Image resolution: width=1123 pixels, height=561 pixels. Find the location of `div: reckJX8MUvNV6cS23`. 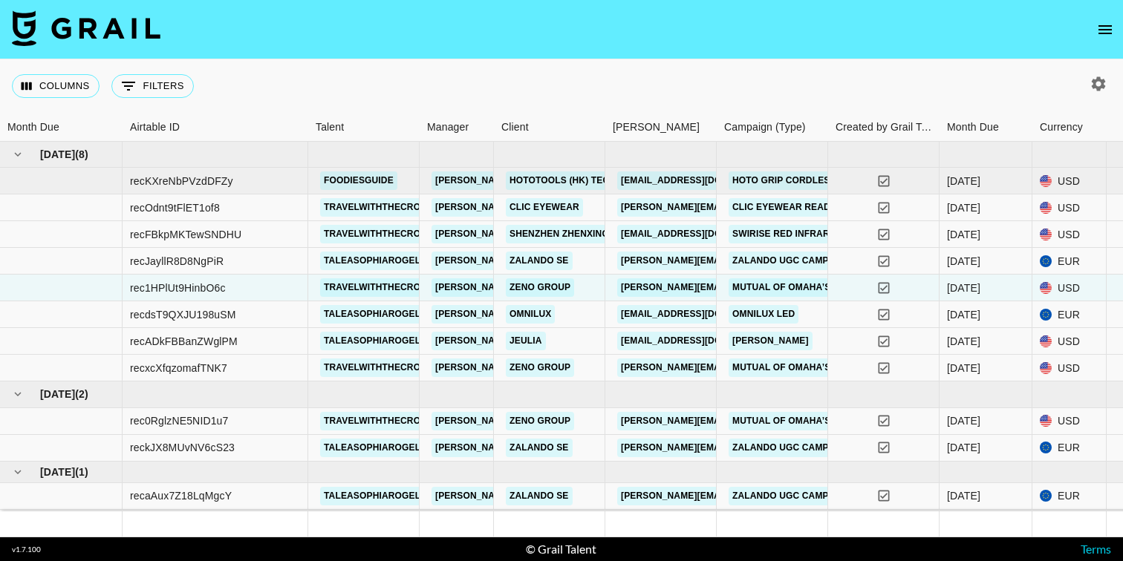

div: reckJX8MUvNV6cS23 is located at coordinates (182, 448).